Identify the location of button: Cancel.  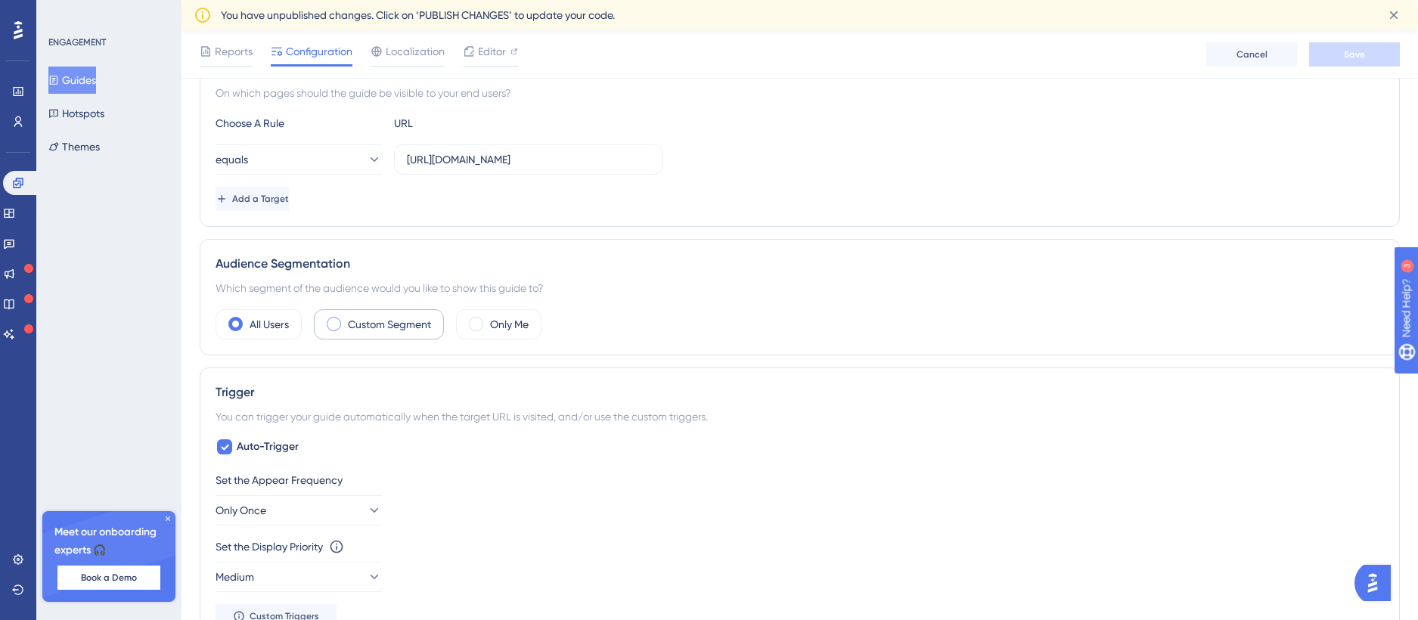
(1252, 54).